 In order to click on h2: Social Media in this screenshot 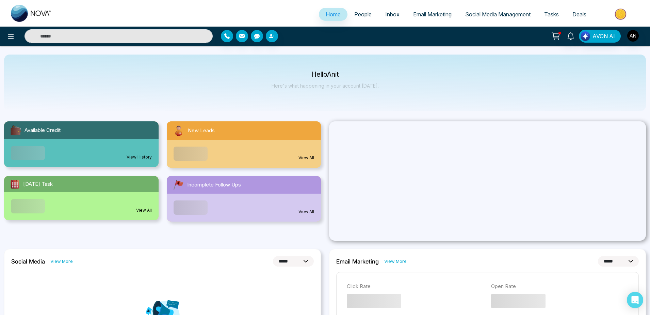, I will do `click(28, 261)`.